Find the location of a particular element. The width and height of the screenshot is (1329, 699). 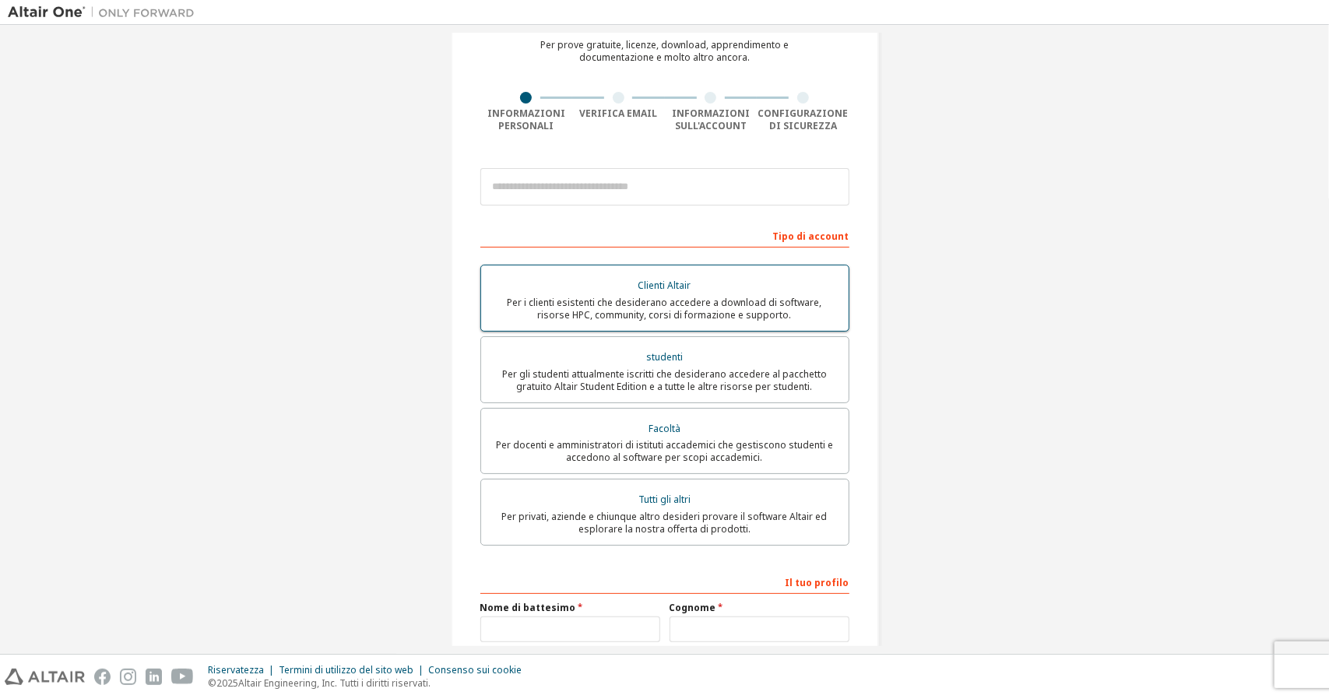

img: instagram.svg is located at coordinates (128, 676).